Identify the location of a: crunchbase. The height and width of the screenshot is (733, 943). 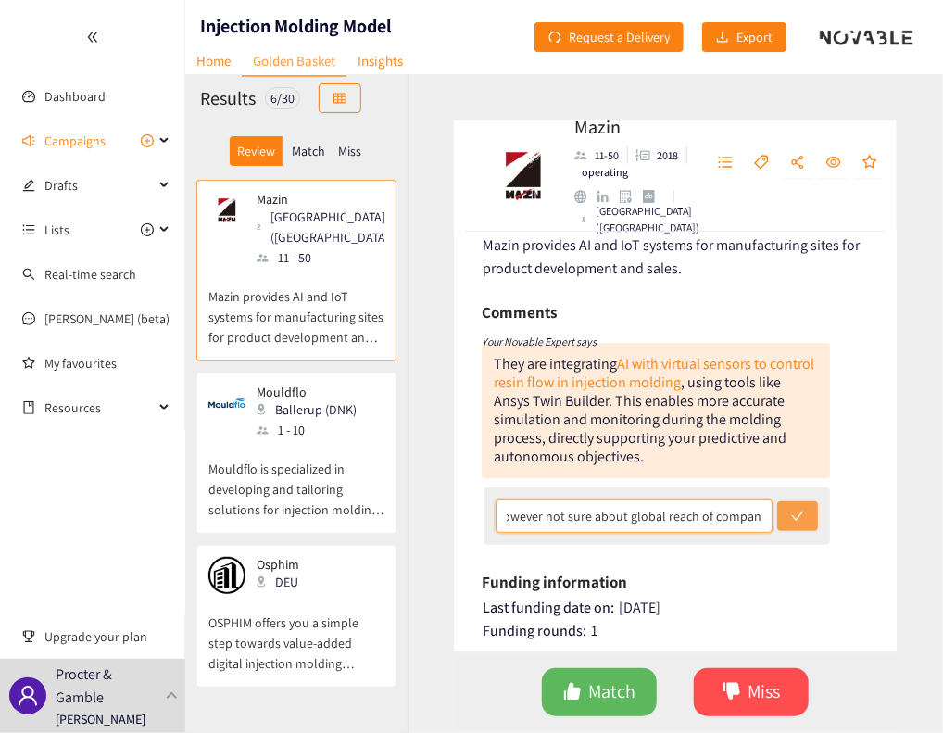
(654, 195).